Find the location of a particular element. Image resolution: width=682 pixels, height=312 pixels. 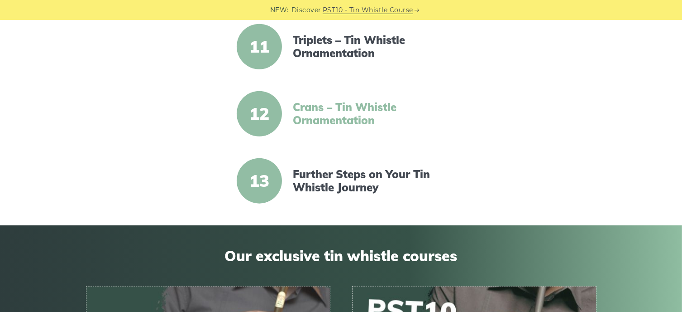

span: Discover is located at coordinates (307, 10).